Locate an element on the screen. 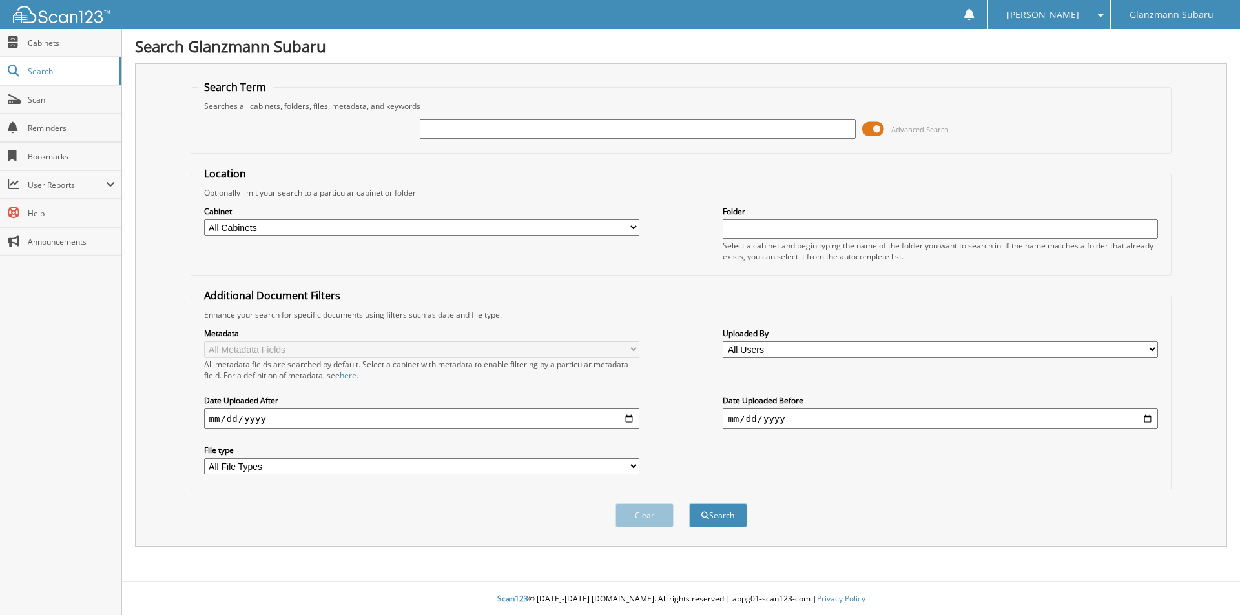 The height and width of the screenshot is (615, 1240). h1: Search Glanzmann Subaru is located at coordinates (681, 46).